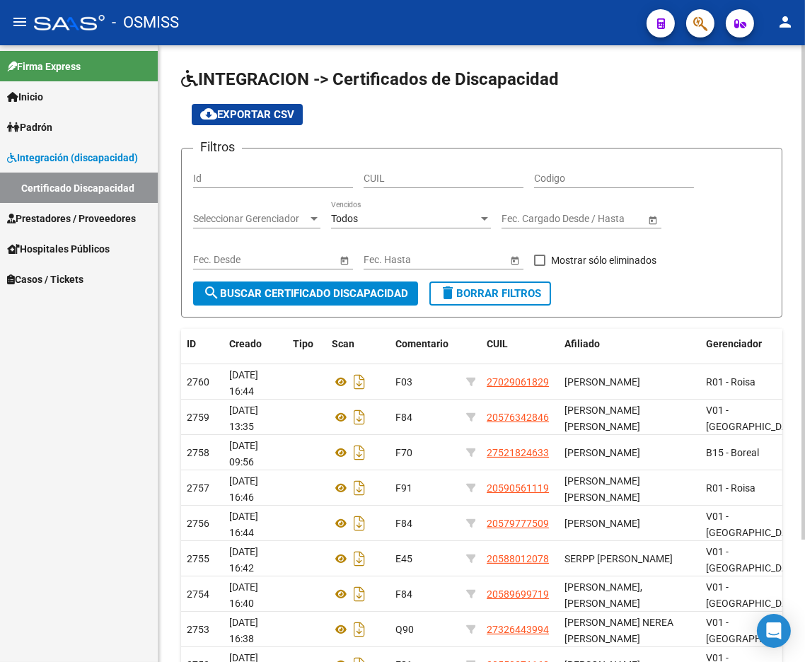 This screenshot has width=805, height=662. Describe the element at coordinates (733, 453) in the screenshot. I see `span: B15 - Boreal` at that location.